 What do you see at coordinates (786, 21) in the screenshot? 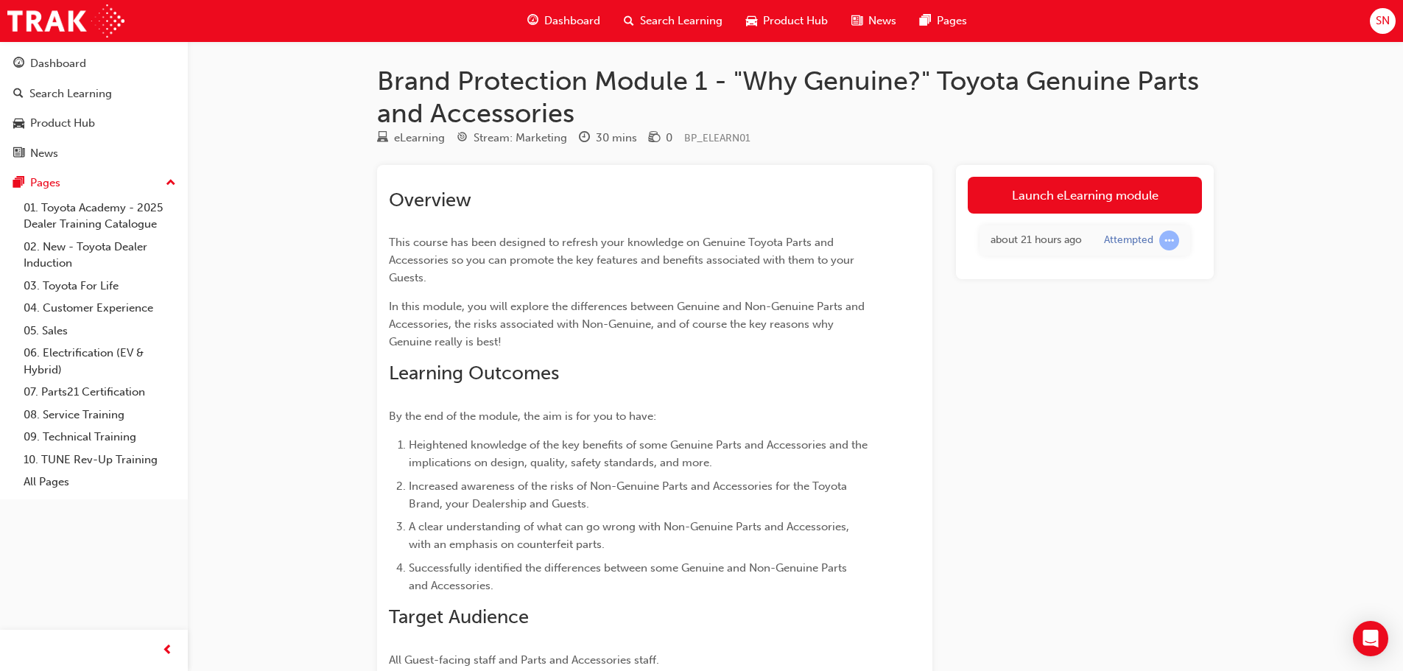
I see `a: car-iconProduct Hub` at bounding box center [786, 21].